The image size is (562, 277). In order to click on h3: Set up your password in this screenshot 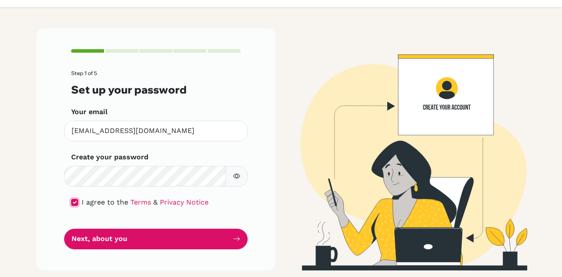, I will do `click(156, 90)`.